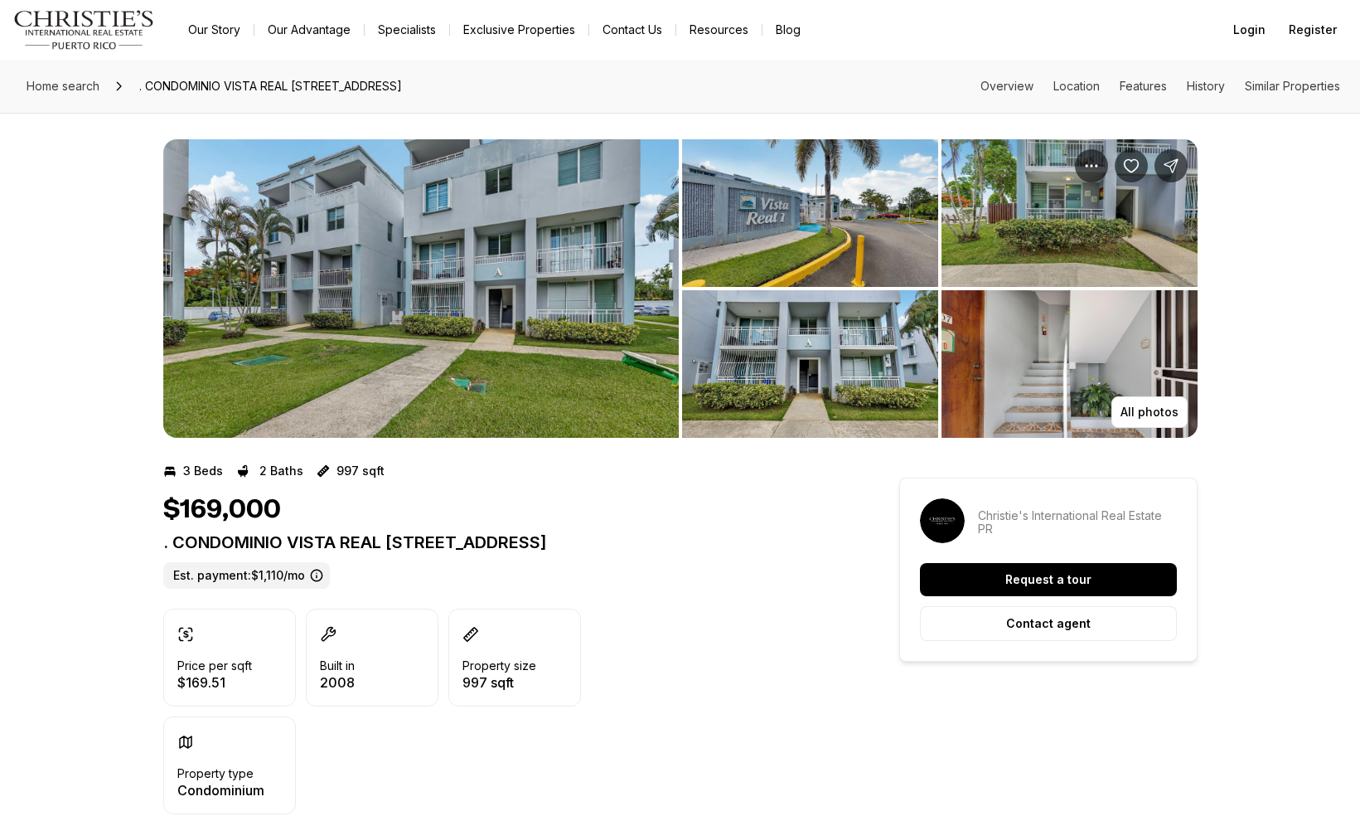 This screenshot has width=1360, height=816. Describe the element at coordinates (1150, 412) in the screenshot. I see `button: All photos` at that location.